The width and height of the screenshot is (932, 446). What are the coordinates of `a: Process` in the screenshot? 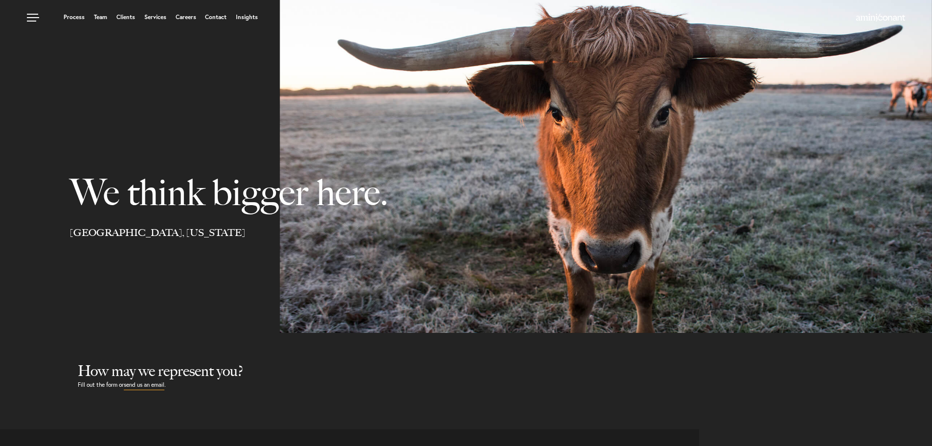 It's located at (74, 17).